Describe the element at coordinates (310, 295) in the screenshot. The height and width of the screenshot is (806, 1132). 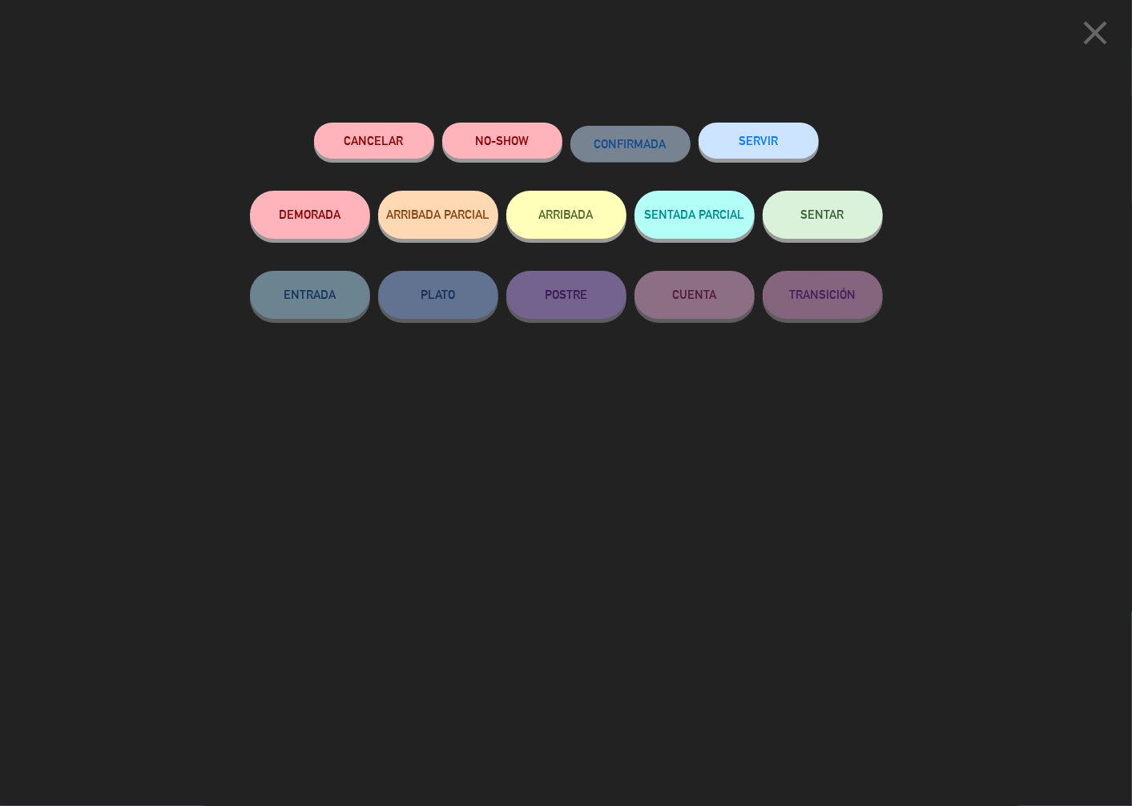
I see `button: ENTRADA` at that location.